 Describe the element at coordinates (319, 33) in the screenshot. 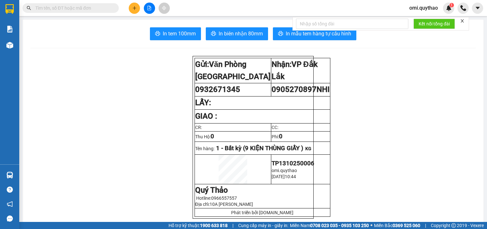

I see `span: In mẫu tem hàng tự cấu hình` at that location.